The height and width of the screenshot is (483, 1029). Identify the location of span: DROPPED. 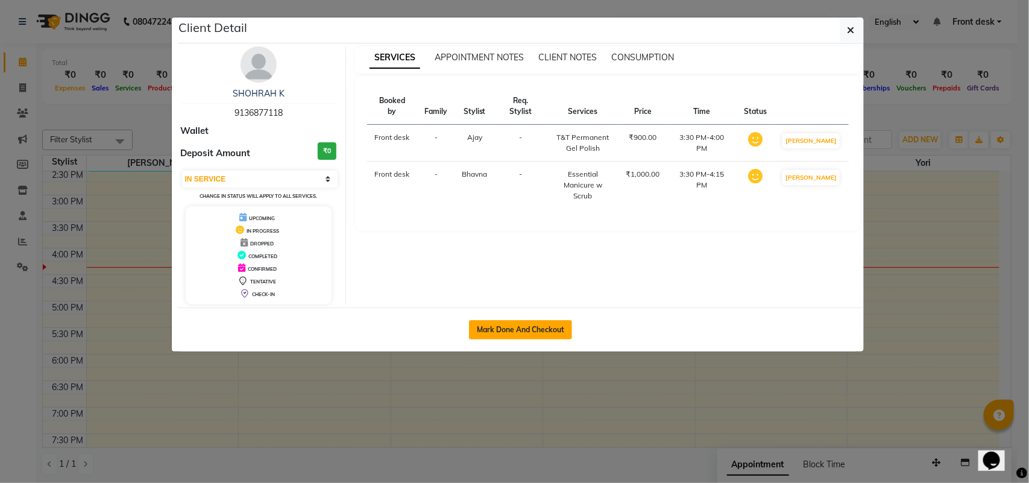
(262, 244).